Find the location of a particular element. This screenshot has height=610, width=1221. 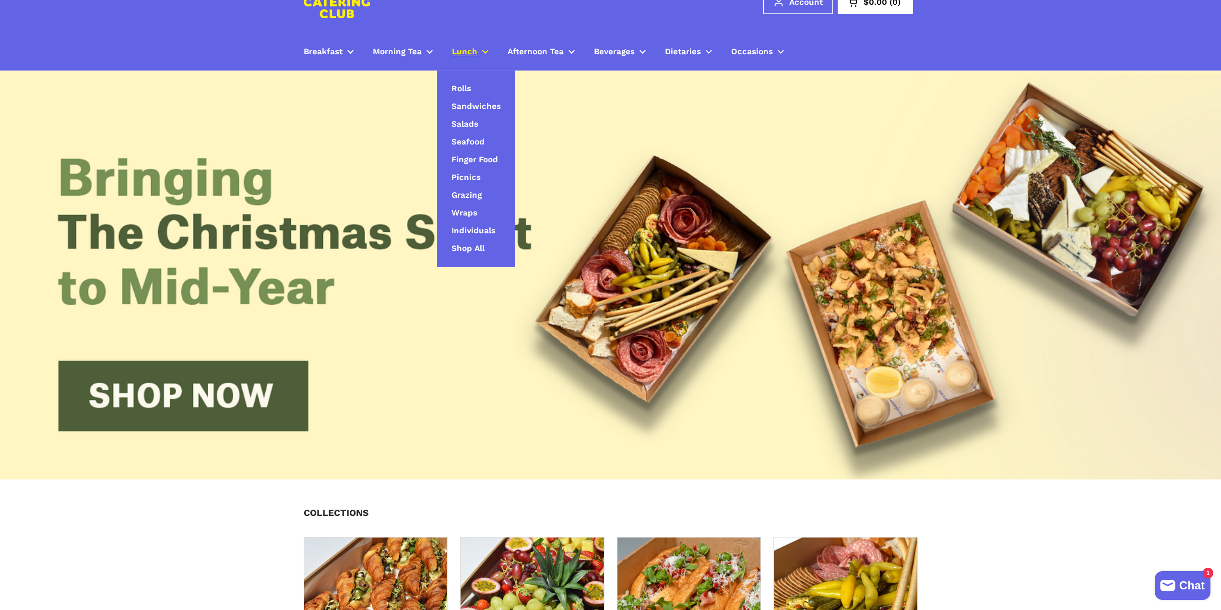

a: Salads is located at coordinates (465, 124).